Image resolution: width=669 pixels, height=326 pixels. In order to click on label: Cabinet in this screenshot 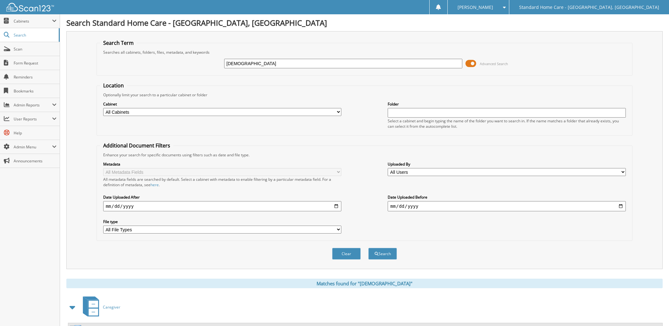, I will do `click(222, 104)`.